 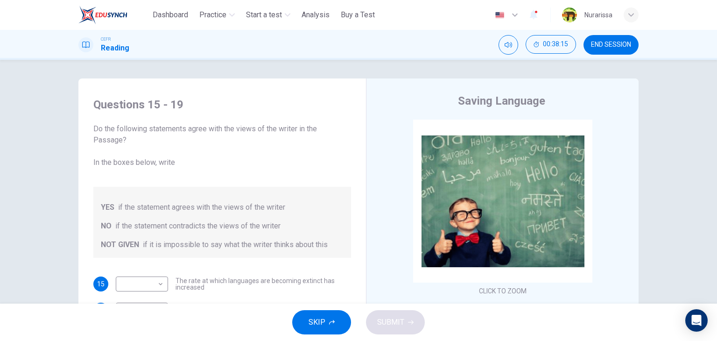 I want to click on a: Dashboard, so click(x=170, y=15).